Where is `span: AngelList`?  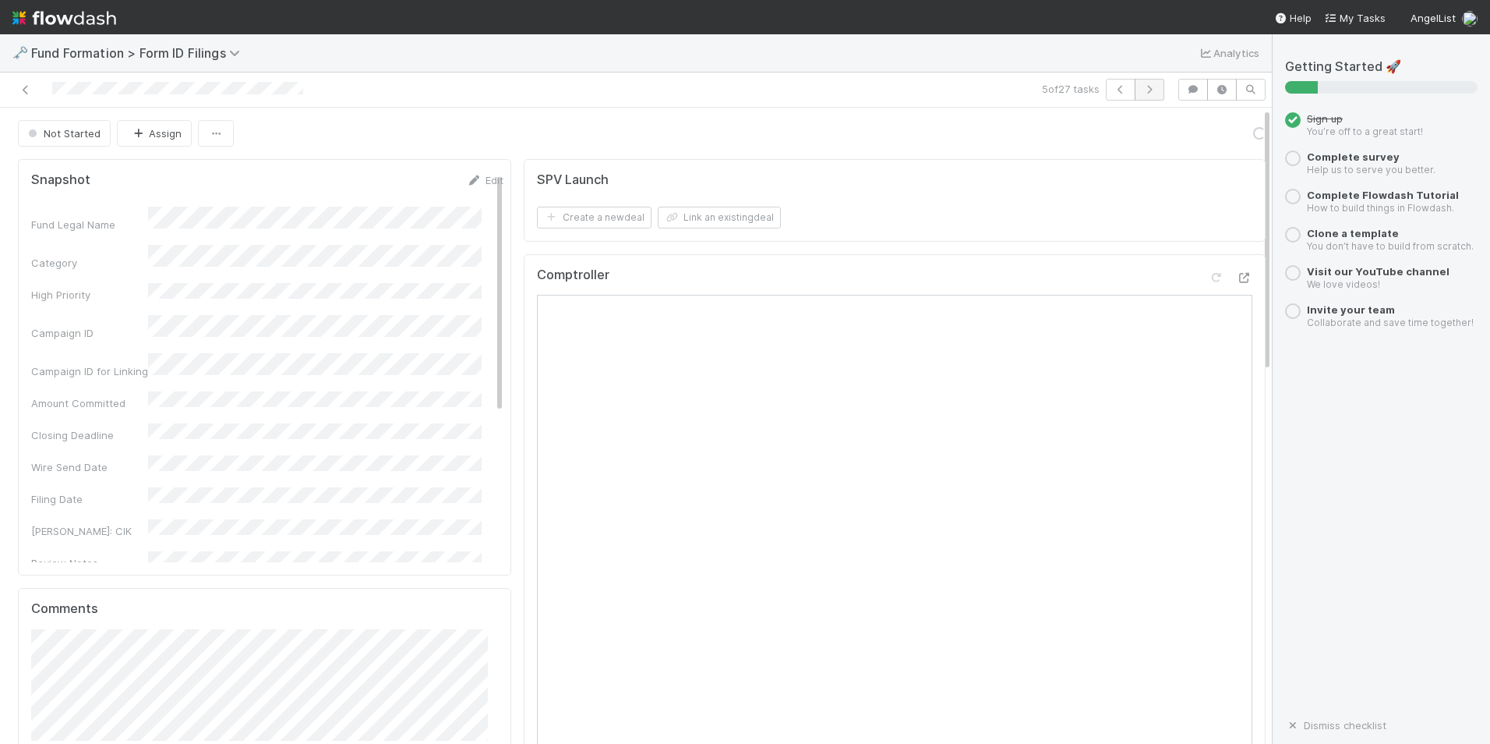
span: AngelList is located at coordinates (1433, 18).